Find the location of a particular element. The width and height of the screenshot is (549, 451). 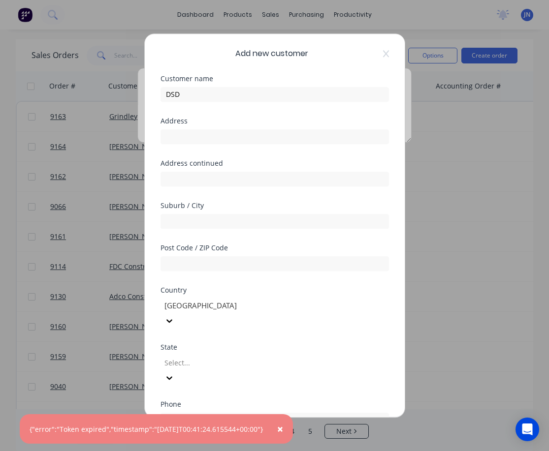

div: Suburb / City is located at coordinates (275, 206).